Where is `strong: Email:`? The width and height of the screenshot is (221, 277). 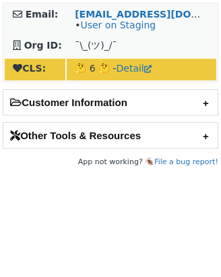 strong: Email: is located at coordinates (42, 14).